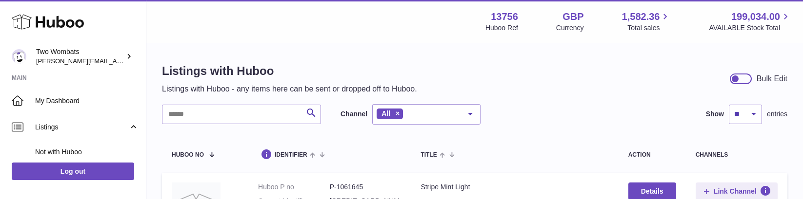 The image size is (803, 199). I want to click on span: Total sales, so click(649, 28).